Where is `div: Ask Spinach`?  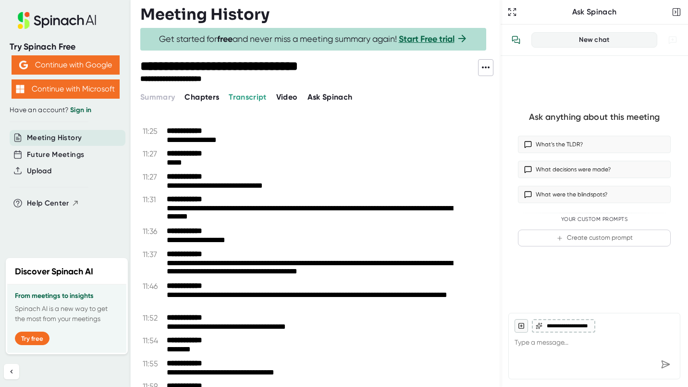
div: Ask Spinach is located at coordinates (595, 12).